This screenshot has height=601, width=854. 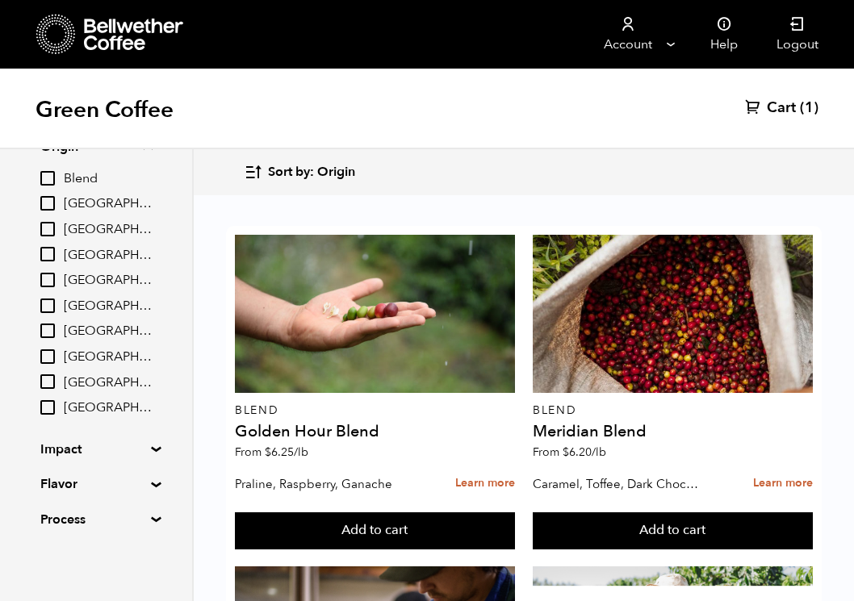 What do you see at coordinates (108, 179) in the screenshot?
I see `span: Blend` at bounding box center [108, 179].